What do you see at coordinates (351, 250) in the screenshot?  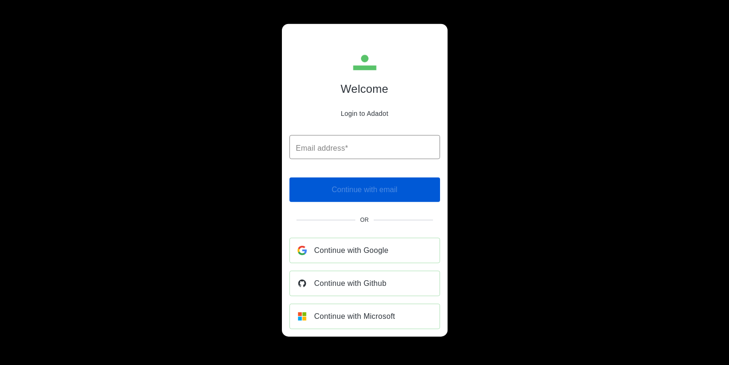 I see `span: Continue with Google` at bounding box center [351, 250].